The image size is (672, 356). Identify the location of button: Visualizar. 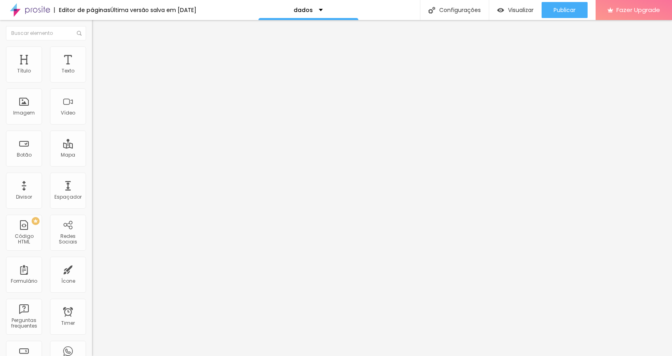
(515, 10).